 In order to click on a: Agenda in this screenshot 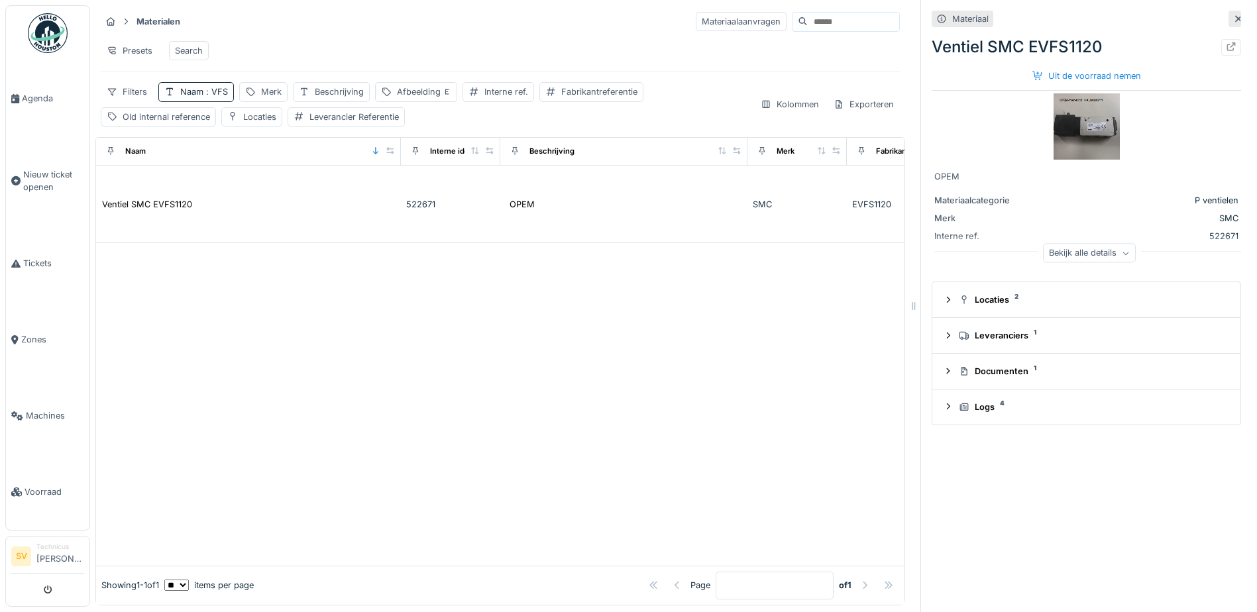, I will do `click(48, 98)`.